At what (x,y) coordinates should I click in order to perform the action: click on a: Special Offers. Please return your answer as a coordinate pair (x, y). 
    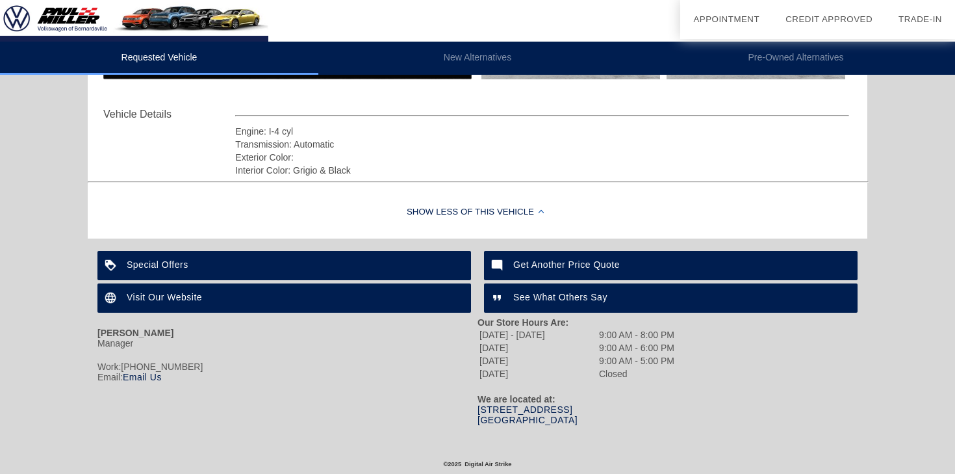
    Looking at the image, I should click on (284, 265).